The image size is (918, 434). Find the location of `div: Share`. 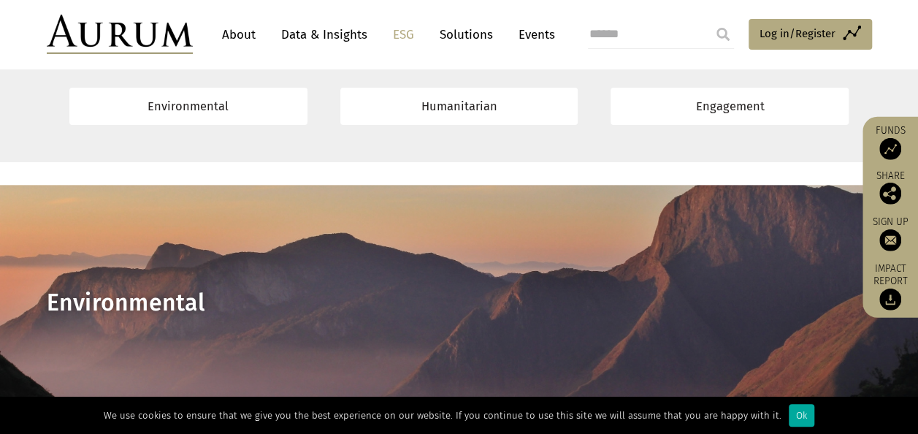

div: Share is located at coordinates (891, 188).